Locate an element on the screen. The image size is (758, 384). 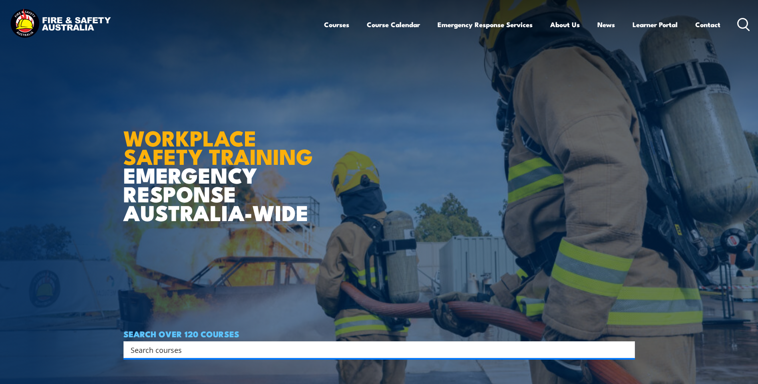
a: Course Calendar is located at coordinates (393, 24).